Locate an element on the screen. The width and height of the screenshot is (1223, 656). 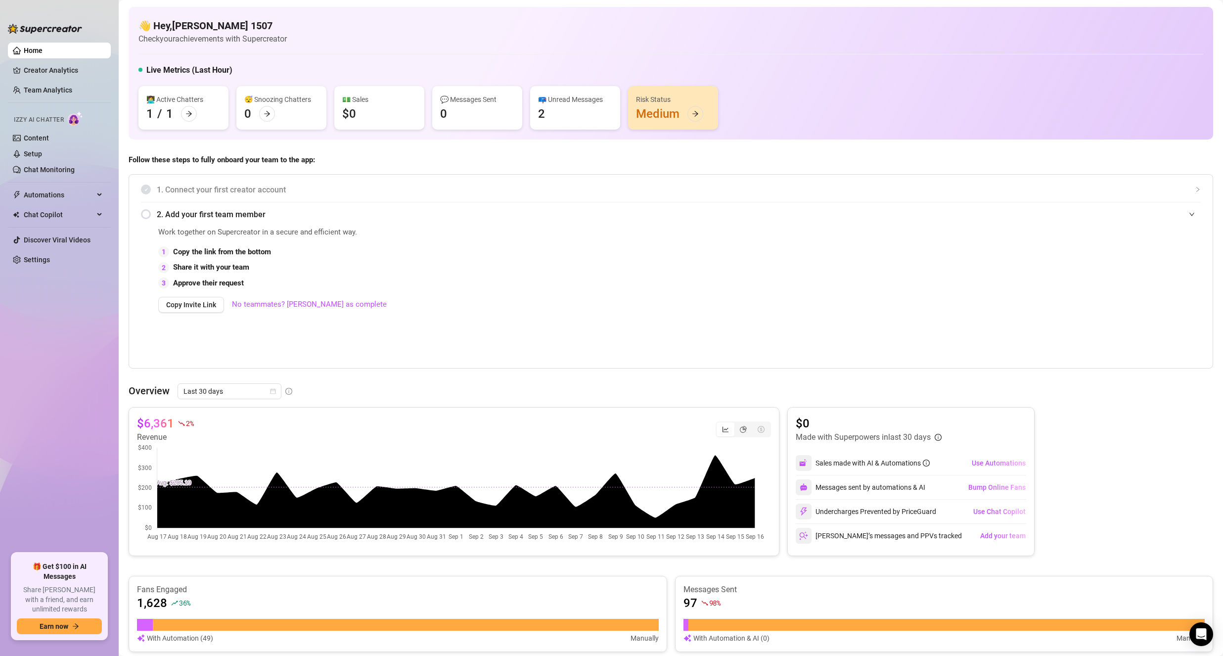
strong: Copy the link from the bottom is located at coordinates (222, 252).